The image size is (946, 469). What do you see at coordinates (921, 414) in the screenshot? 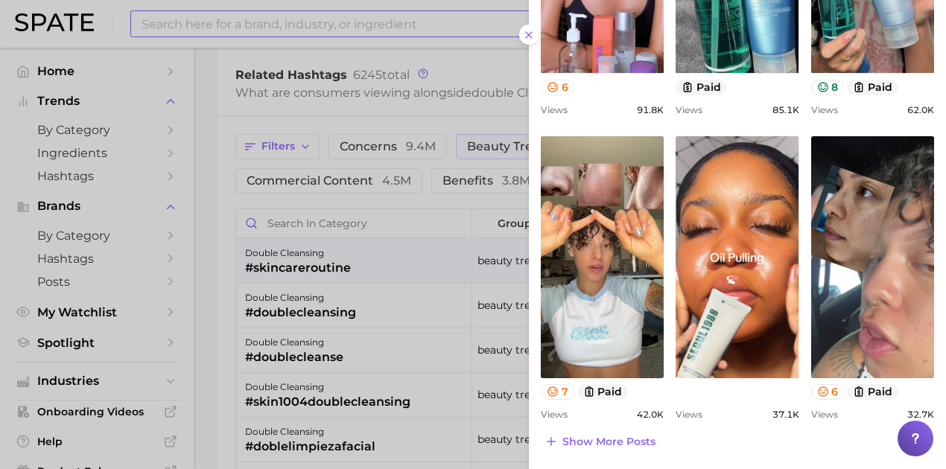
I see `span: 32.7k` at bounding box center [921, 414].